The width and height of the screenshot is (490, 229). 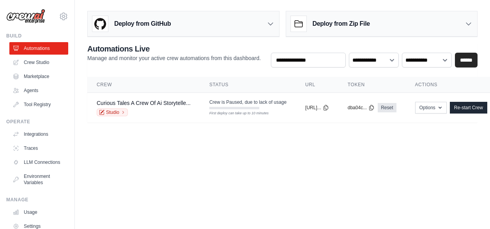 I want to click on img: Logo, so click(x=26, y=16).